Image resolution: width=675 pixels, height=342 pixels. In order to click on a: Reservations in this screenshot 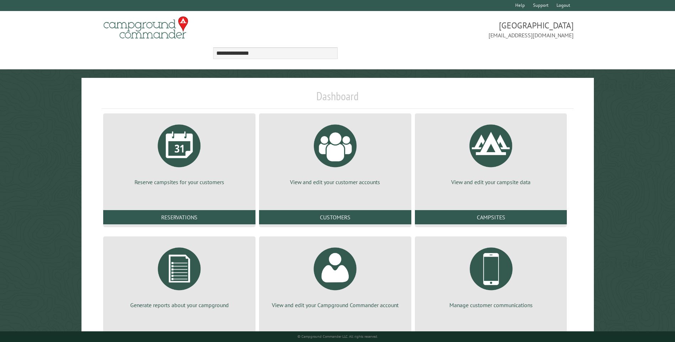, I will do `click(179, 217)`.